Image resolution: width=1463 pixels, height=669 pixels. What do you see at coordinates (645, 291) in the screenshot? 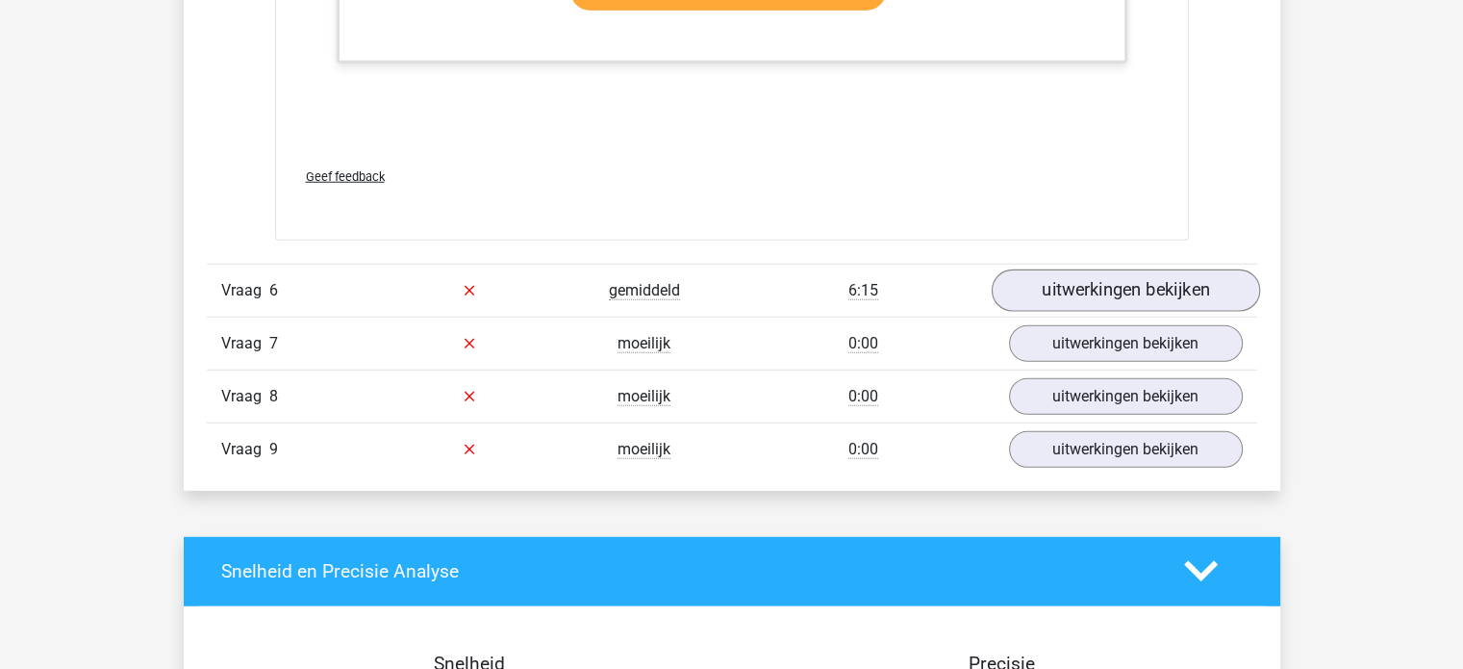
I see `span: gemiddeld` at bounding box center [645, 291].